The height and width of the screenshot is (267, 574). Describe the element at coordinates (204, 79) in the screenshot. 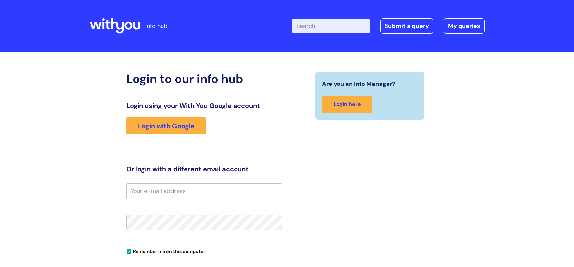

I see `h2: Login to our info hub` at that location.